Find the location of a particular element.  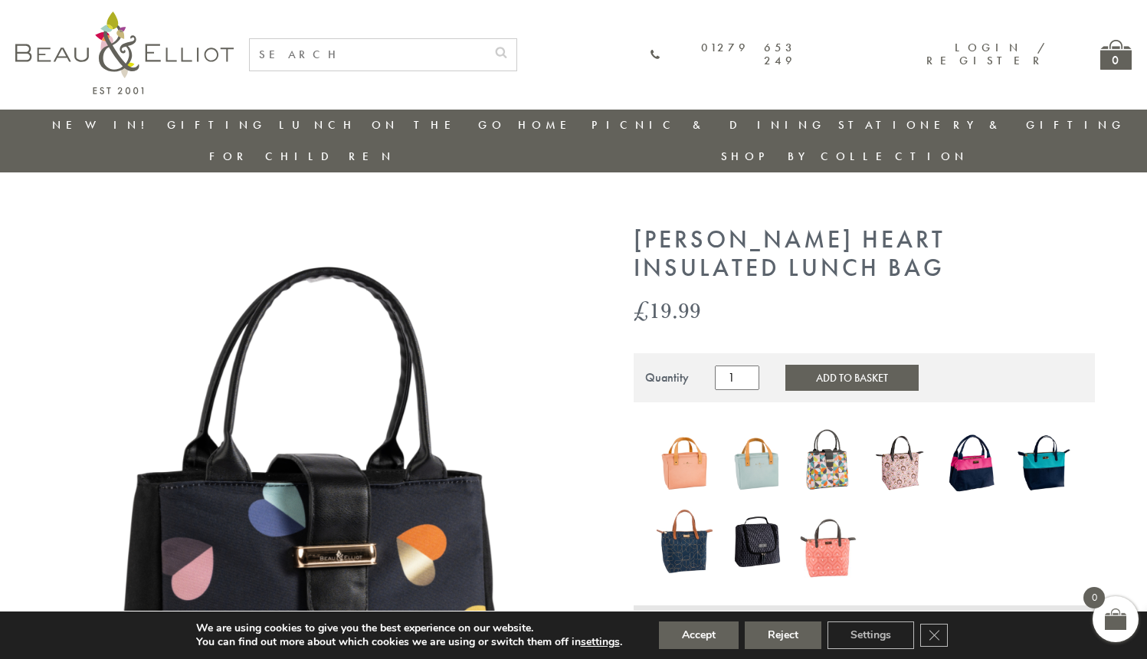

a: Carnaby Bloom Insulated Lunch Handbag is located at coordinates (828, 464).